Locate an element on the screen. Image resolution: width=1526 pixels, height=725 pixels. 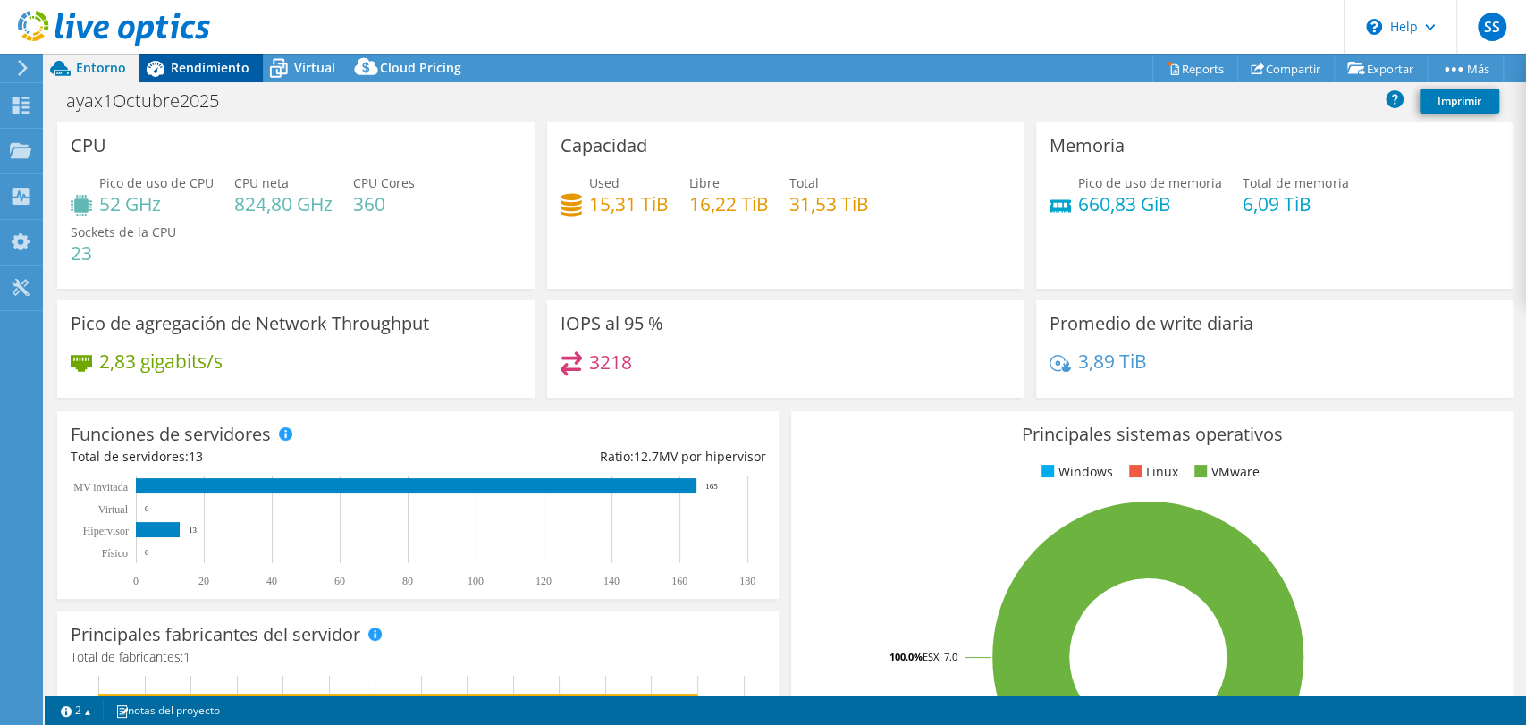
span: Cloud Pricing is located at coordinates (420, 67).